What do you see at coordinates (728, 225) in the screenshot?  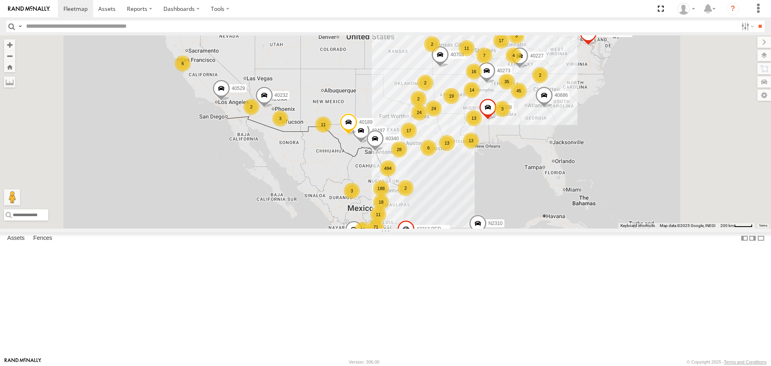 I see `span: 200 km` at bounding box center [728, 225].